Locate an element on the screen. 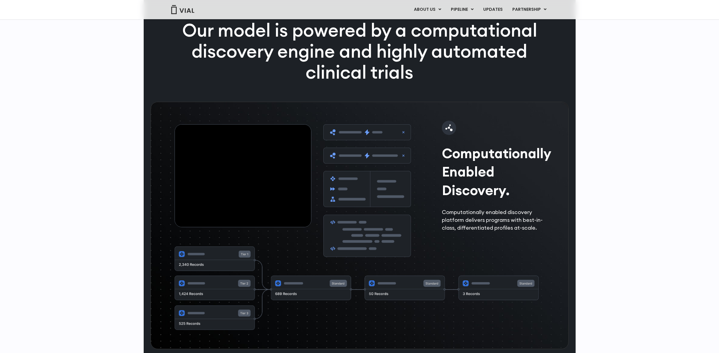 Image resolution: width=719 pixels, height=353 pixels. p: Our model is powered by a computational discovery engine and highly automated clinical trials is located at coordinates (360, 51).